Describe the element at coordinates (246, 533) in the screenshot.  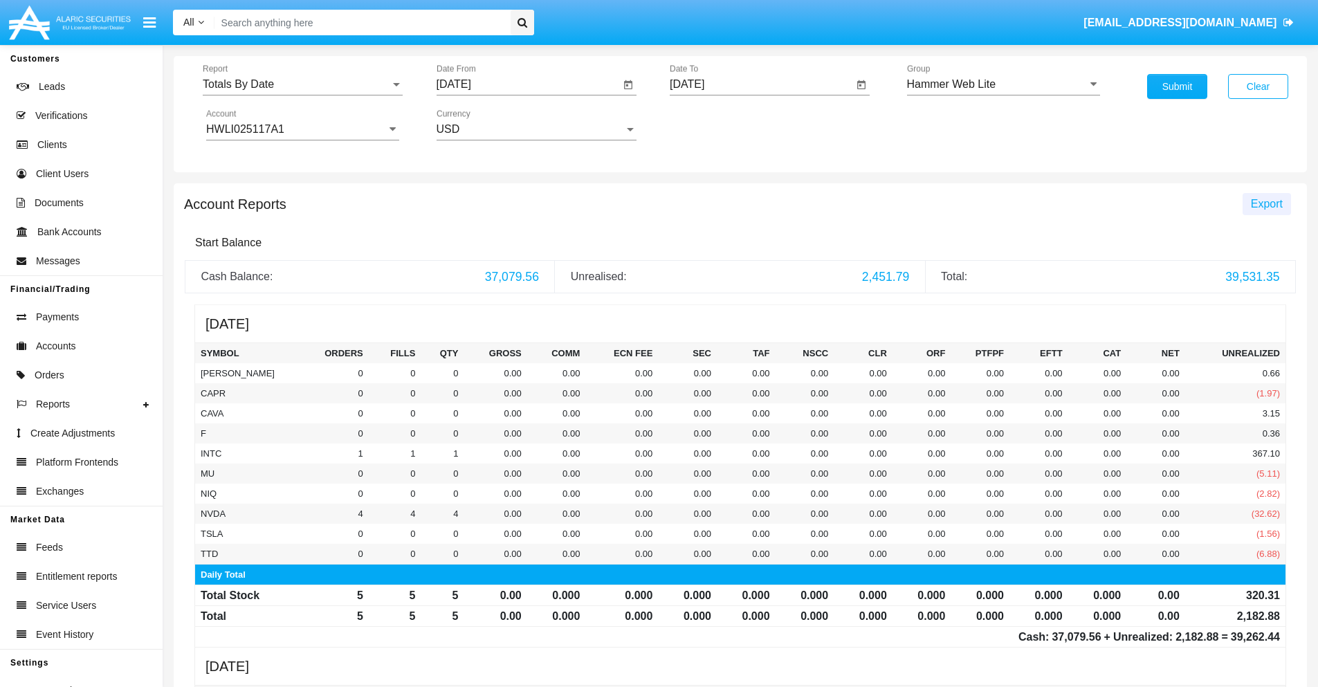
I see `td: TSLA` at that location.